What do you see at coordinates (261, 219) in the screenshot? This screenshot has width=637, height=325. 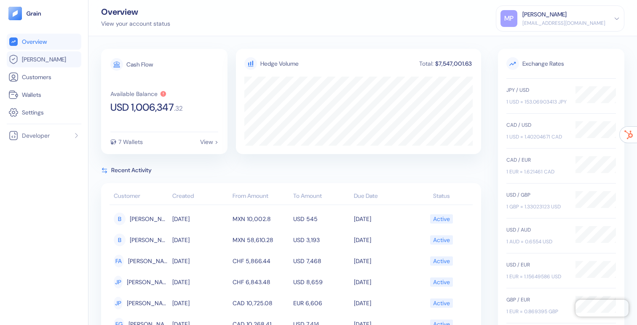 I see `td: MXN 10,002.8` at bounding box center [261, 219].